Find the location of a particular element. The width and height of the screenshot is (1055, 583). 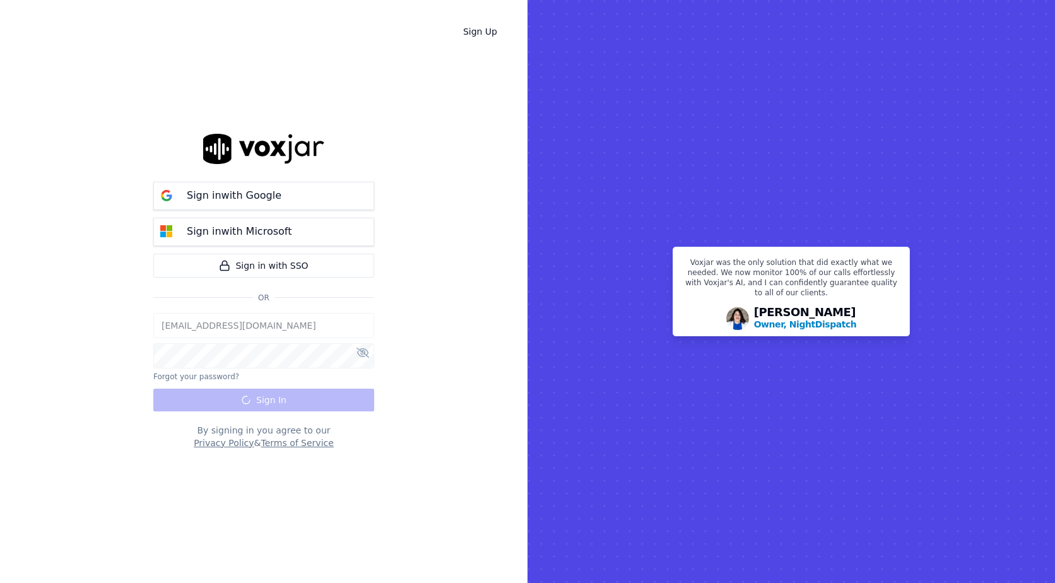

button: Forgot your password? is located at coordinates (196, 377).